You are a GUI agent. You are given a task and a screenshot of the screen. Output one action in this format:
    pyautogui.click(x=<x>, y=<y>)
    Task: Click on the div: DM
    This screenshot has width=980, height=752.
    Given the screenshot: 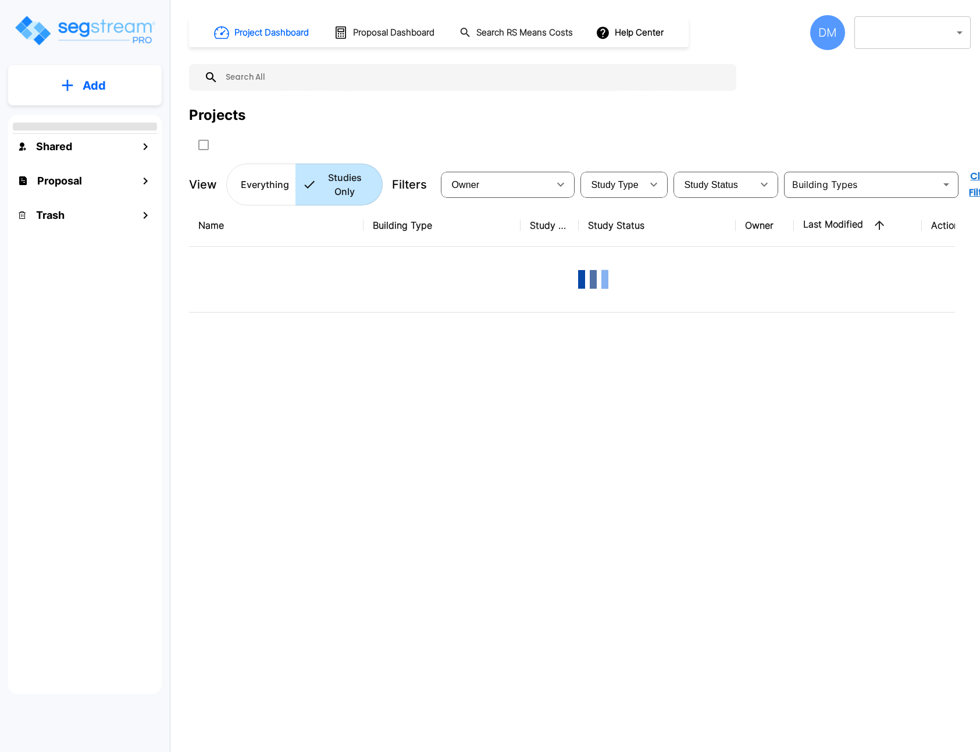 What is the action you would take?
    pyautogui.click(x=828, y=33)
    